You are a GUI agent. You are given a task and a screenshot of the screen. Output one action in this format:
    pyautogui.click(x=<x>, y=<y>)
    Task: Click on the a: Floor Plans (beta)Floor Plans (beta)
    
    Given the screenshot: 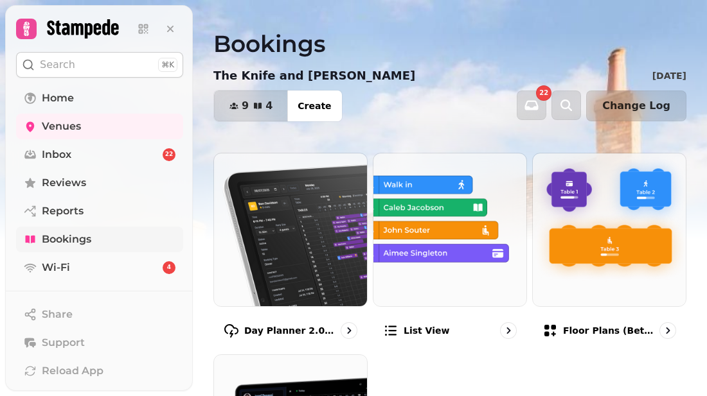 What is the action you would take?
    pyautogui.click(x=609, y=251)
    